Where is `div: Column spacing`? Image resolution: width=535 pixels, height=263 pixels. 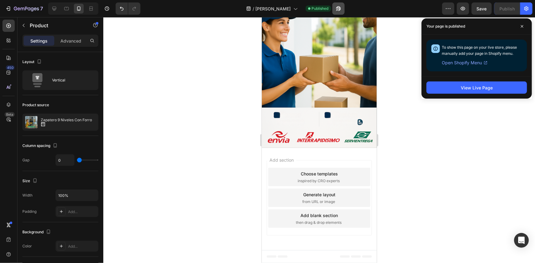
div: Column spacing is located at coordinates (40, 146).